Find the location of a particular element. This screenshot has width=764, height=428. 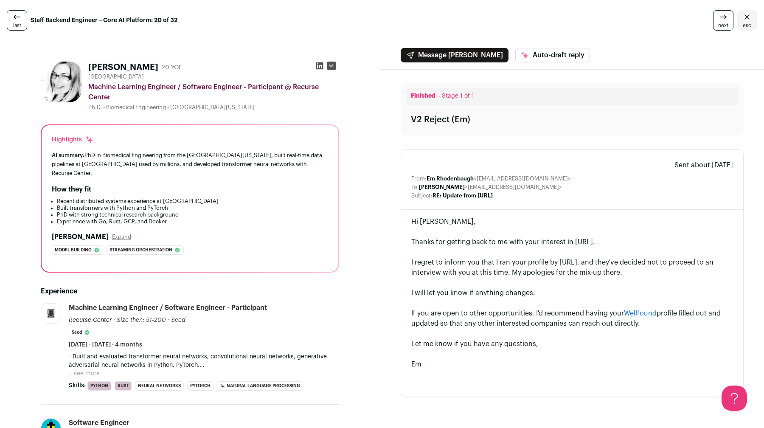

div: Machine Learning Engineer / Software Engineer - Participant @ Recurse Center is located at coordinates (213, 92).